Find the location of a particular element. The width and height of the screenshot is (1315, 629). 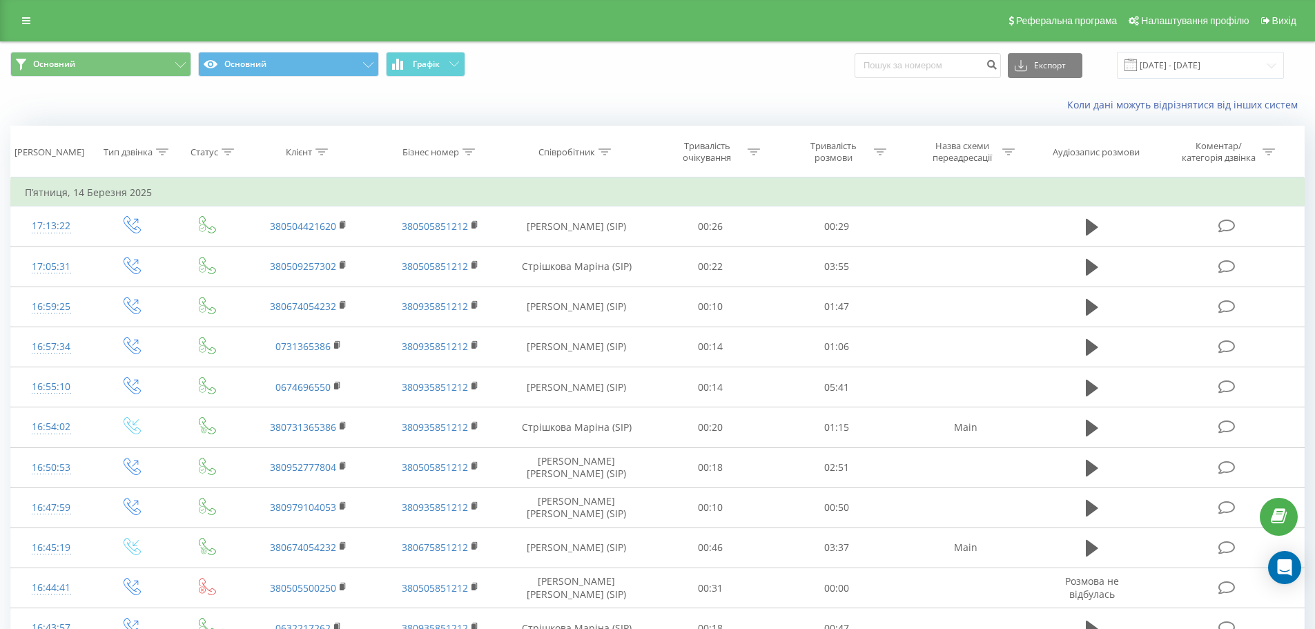

td: 03:37 is located at coordinates (837, 548).